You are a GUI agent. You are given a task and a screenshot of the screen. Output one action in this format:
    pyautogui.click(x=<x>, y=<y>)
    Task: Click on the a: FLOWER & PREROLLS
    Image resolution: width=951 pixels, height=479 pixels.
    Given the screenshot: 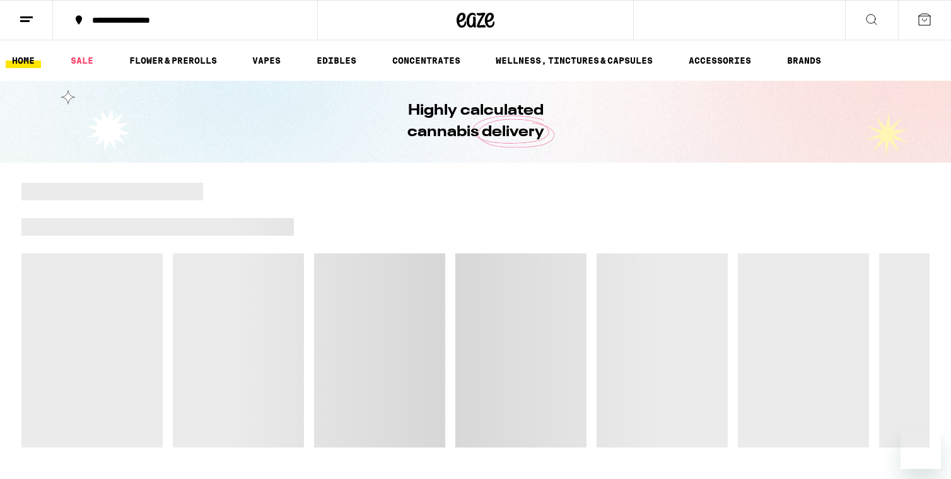 What is the action you would take?
    pyautogui.click(x=173, y=61)
    